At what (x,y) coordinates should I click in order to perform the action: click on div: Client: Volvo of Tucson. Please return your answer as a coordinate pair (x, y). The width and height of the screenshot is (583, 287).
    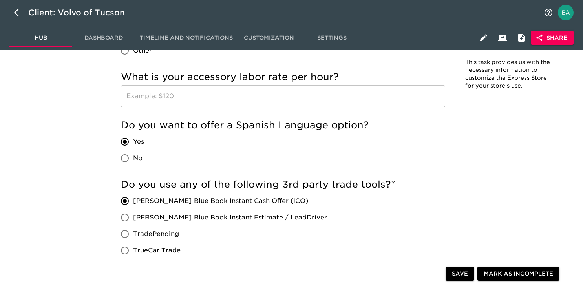
    Looking at the image, I should click on (82, 13).